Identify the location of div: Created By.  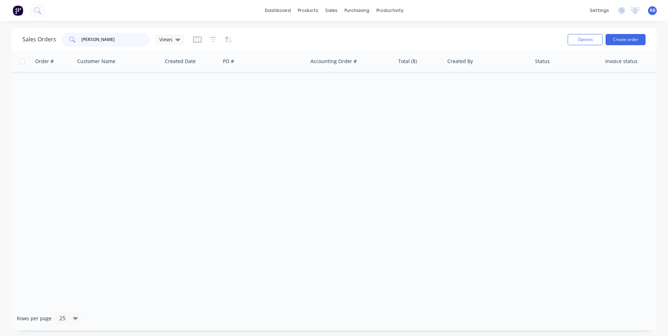
(460, 61).